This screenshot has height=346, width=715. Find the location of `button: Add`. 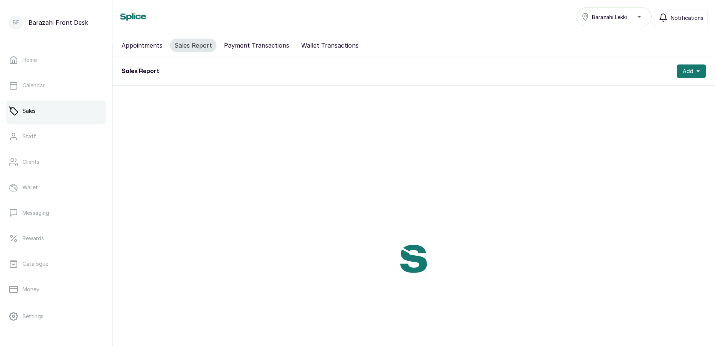

button: Add is located at coordinates (691, 71).